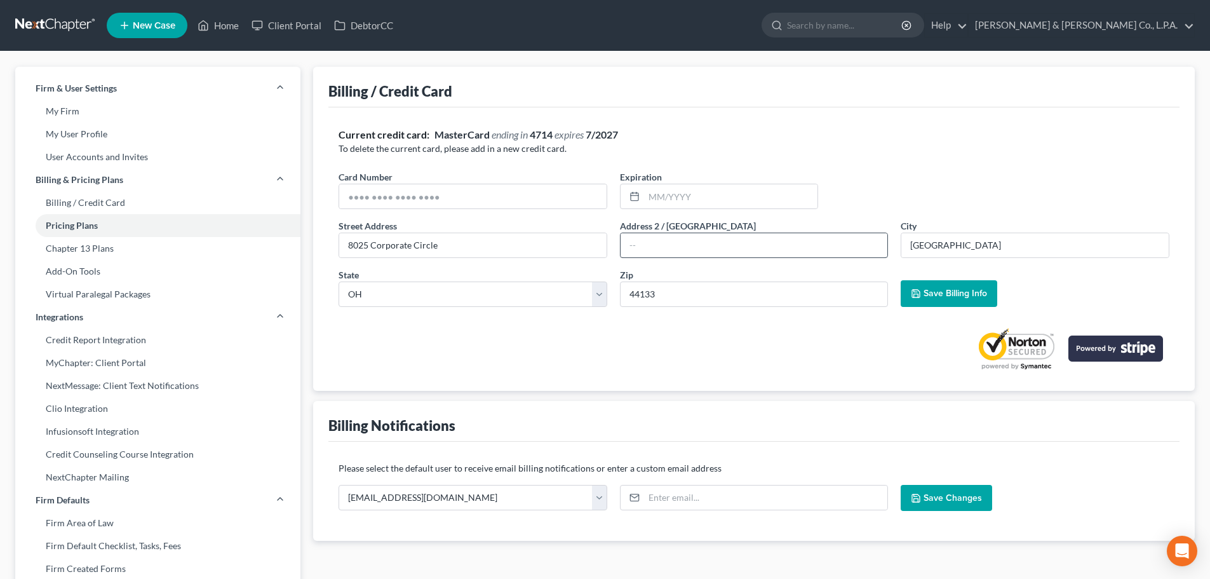  Describe the element at coordinates (946, 25) in the screenshot. I see `a: Help` at that location.